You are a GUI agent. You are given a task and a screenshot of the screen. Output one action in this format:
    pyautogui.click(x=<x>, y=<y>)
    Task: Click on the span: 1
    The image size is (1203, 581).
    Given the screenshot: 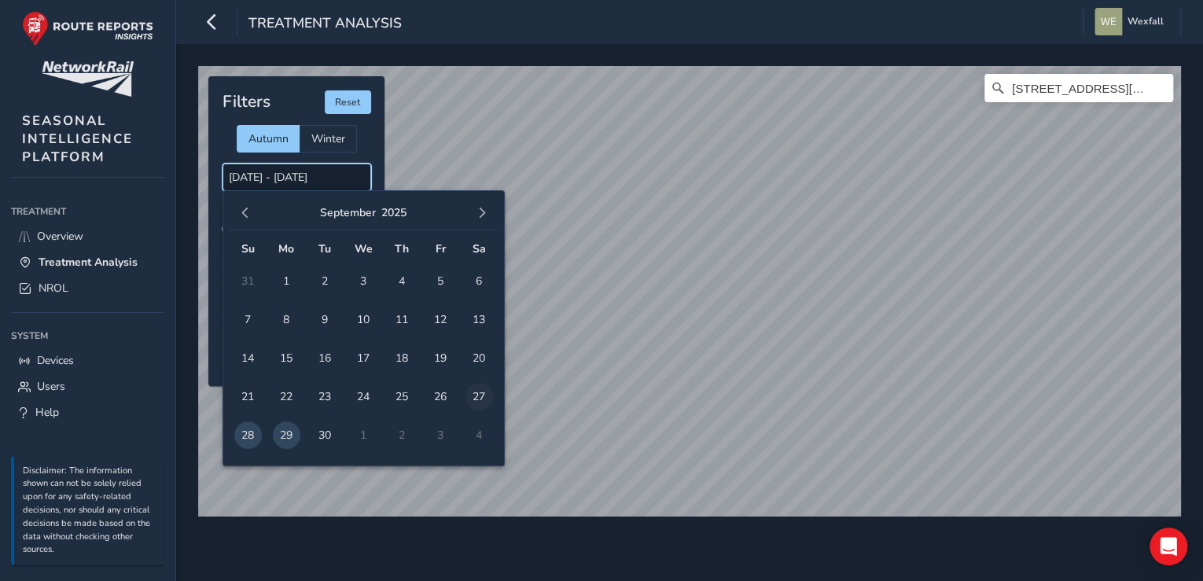 What is the action you would take?
    pyautogui.click(x=286, y=281)
    